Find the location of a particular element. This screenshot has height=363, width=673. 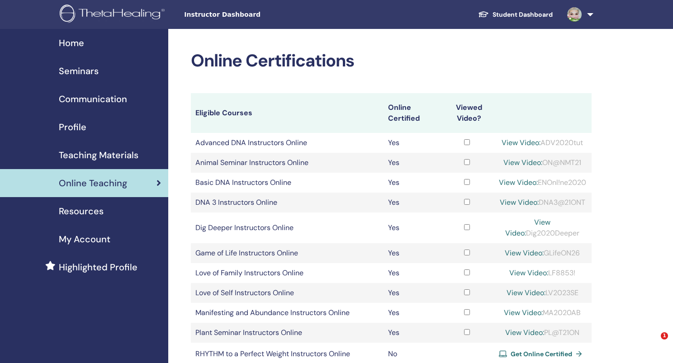

span: 1 is located at coordinates (664, 336).